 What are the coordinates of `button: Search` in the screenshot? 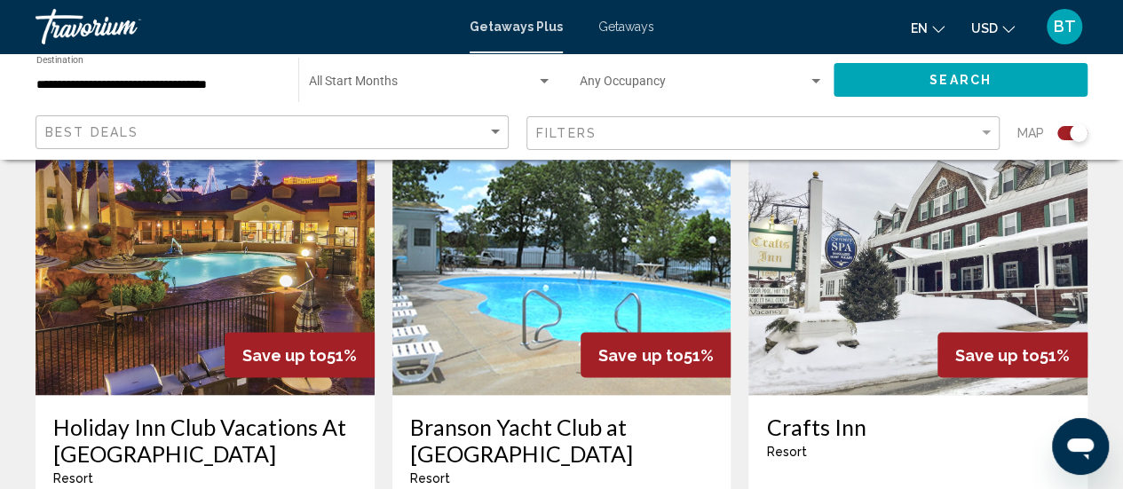 It's located at (960, 79).